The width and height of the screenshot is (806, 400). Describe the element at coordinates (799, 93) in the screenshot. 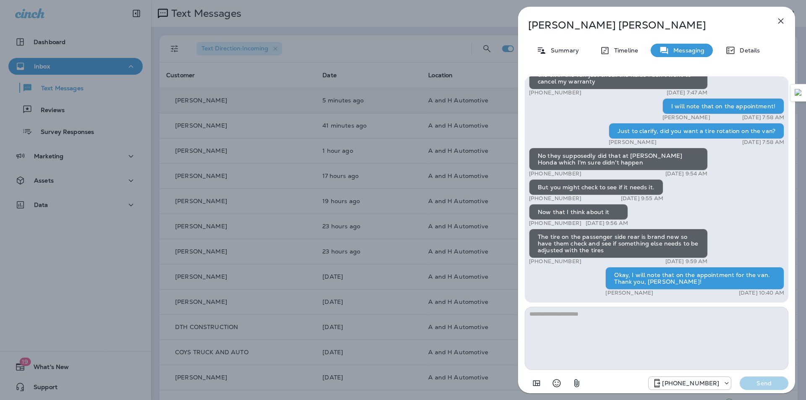

I see `img: Detect Auto` at that location.